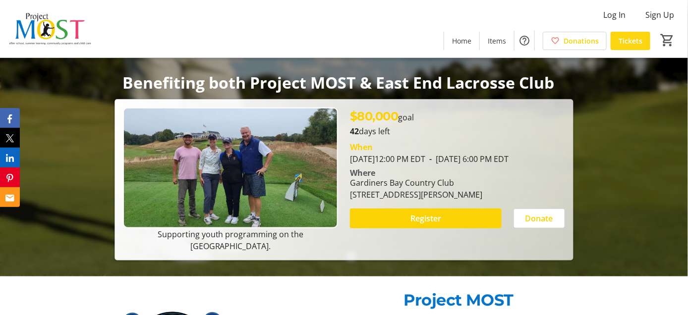 This screenshot has width=688, height=315. What do you see at coordinates (50, 29) in the screenshot?
I see `img: Project MOST Inc.'s Logo` at bounding box center [50, 29].